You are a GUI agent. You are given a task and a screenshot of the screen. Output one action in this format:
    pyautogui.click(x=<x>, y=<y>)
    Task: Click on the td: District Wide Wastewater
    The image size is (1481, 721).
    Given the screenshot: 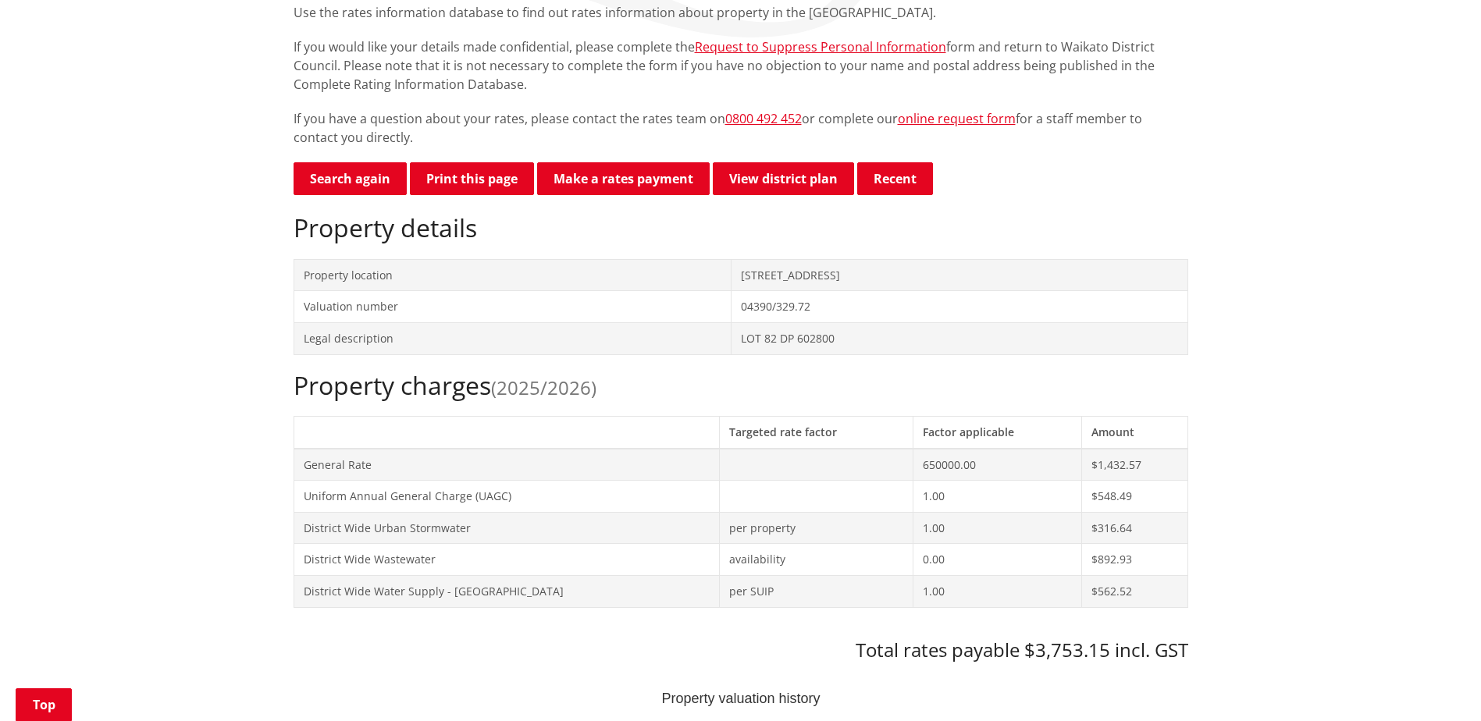 What is the action you would take?
    pyautogui.click(x=506, y=560)
    